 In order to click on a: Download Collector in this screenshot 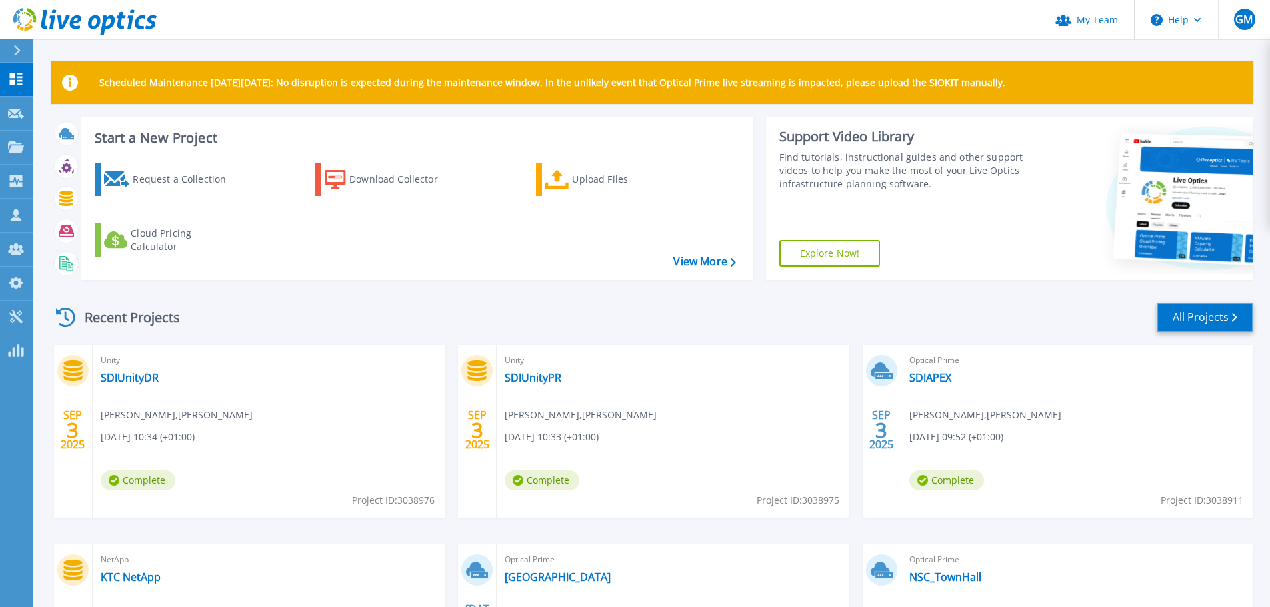, I will do `click(389, 179)`.